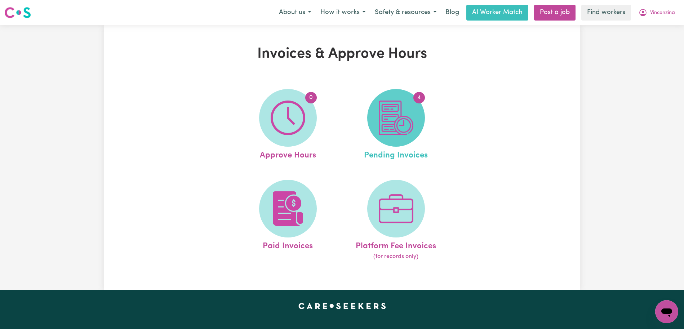 This screenshot has width=684, height=329. What do you see at coordinates (18, 13) in the screenshot?
I see `img: Careseekers logo` at bounding box center [18, 13].